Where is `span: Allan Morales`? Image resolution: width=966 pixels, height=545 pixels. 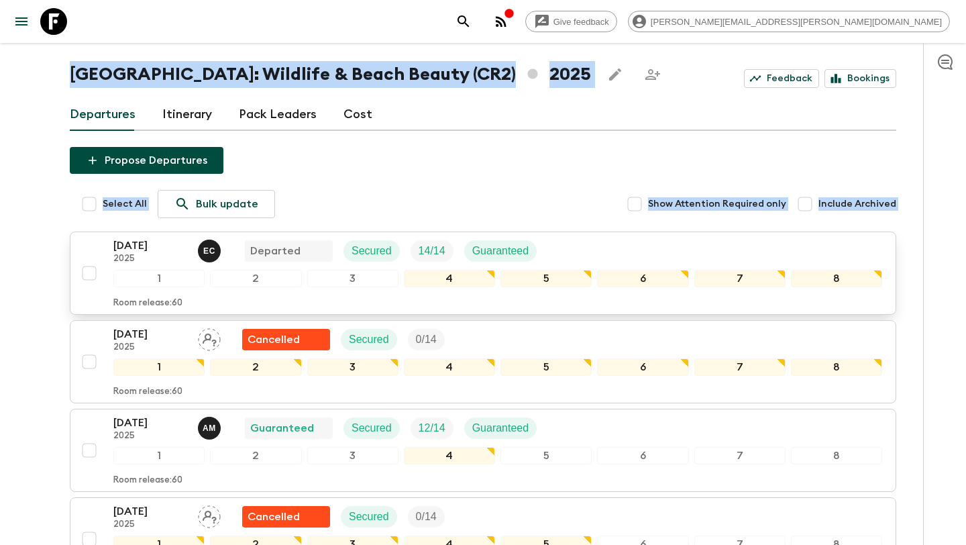
span: Allan Morales is located at coordinates (211, 426).